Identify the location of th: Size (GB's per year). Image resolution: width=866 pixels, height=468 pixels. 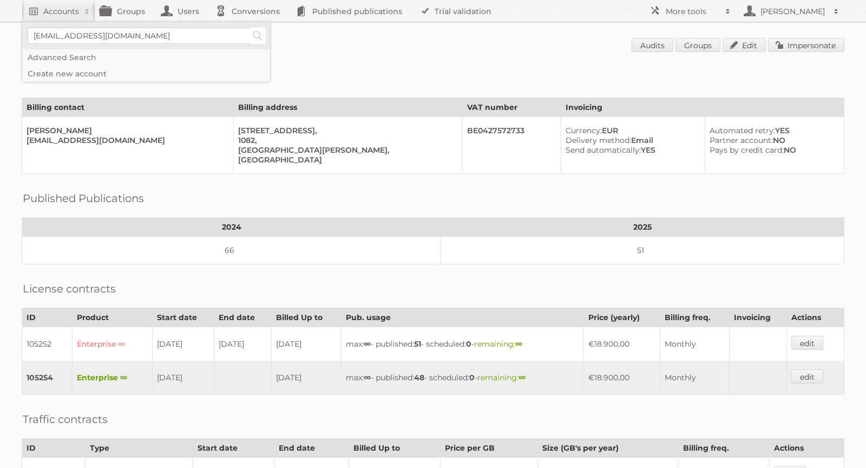
(608, 448).